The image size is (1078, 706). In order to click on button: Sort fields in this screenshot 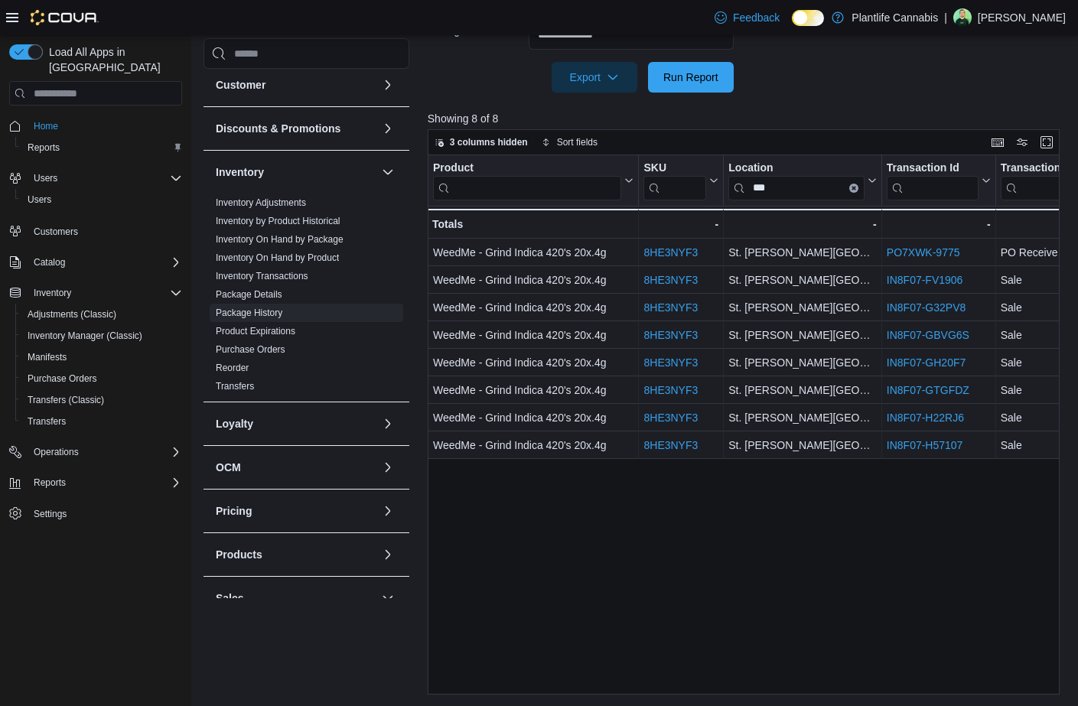, I will do `click(569, 142)`.